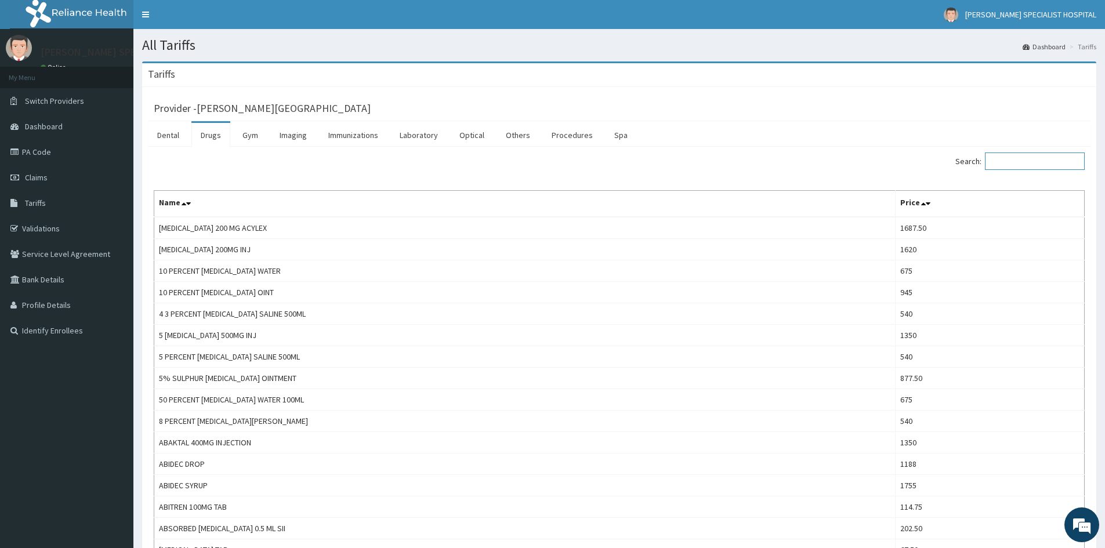  Describe the element at coordinates (55, 101) in the screenshot. I see `span: Switch Providers` at that location.